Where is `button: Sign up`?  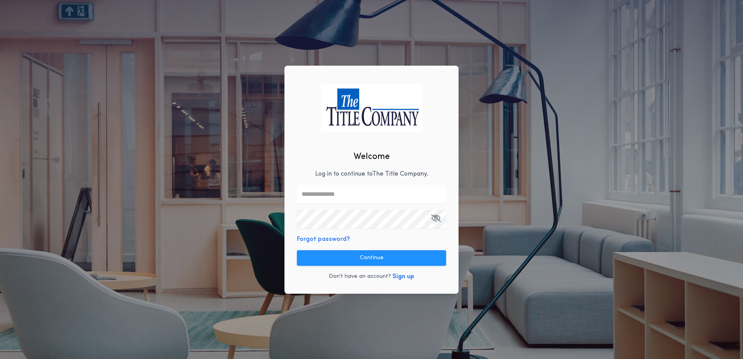
button: Sign up is located at coordinates (404, 277).